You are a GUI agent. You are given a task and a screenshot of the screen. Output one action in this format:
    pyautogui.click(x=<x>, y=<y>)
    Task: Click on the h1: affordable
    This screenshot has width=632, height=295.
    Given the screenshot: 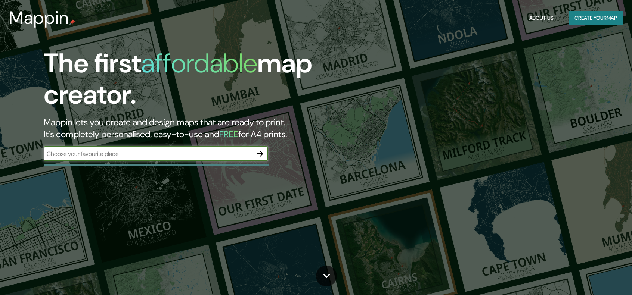 What is the action you would take?
    pyautogui.click(x=199, y=63)
    